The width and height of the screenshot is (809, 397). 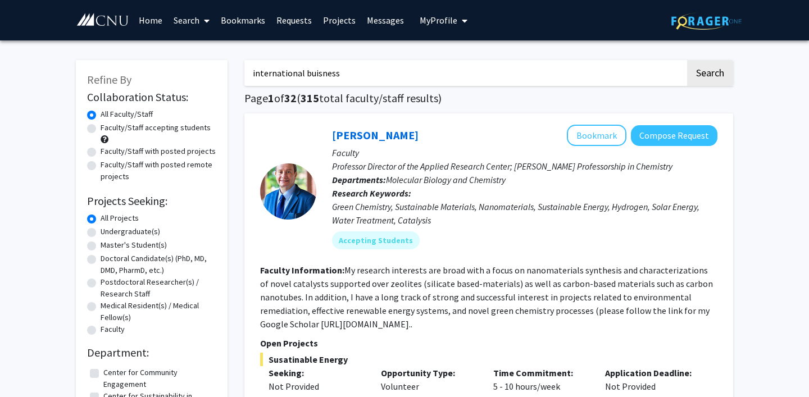 I want to click on label: Faculty/Staff with posted remote projects, so click(x=158, y=171).